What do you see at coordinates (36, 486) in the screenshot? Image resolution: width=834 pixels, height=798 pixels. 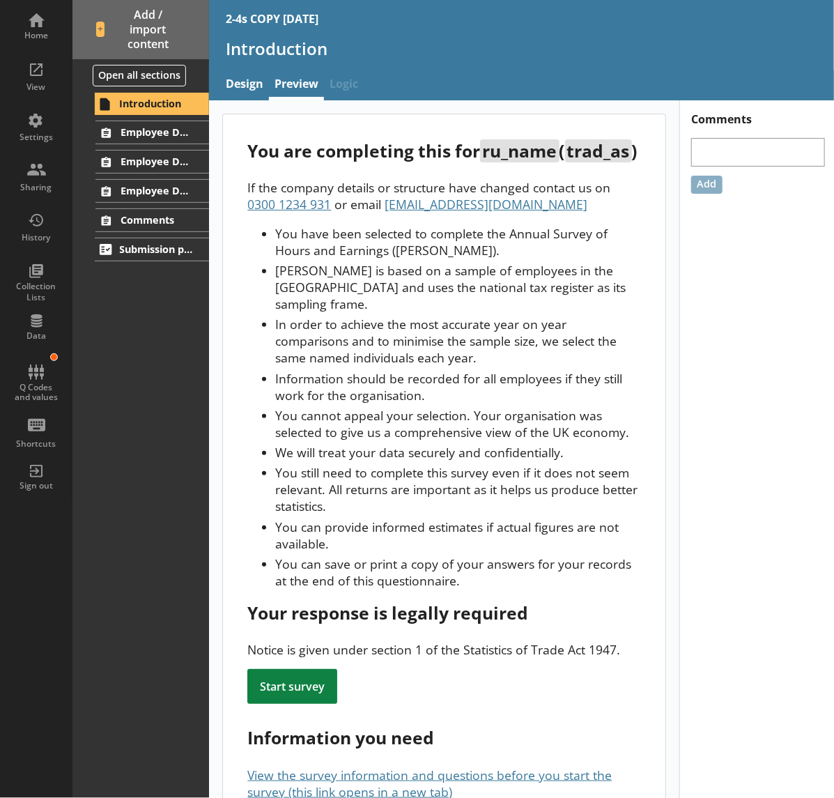 I see `div: Sign out` at bounding box center [36, 486].